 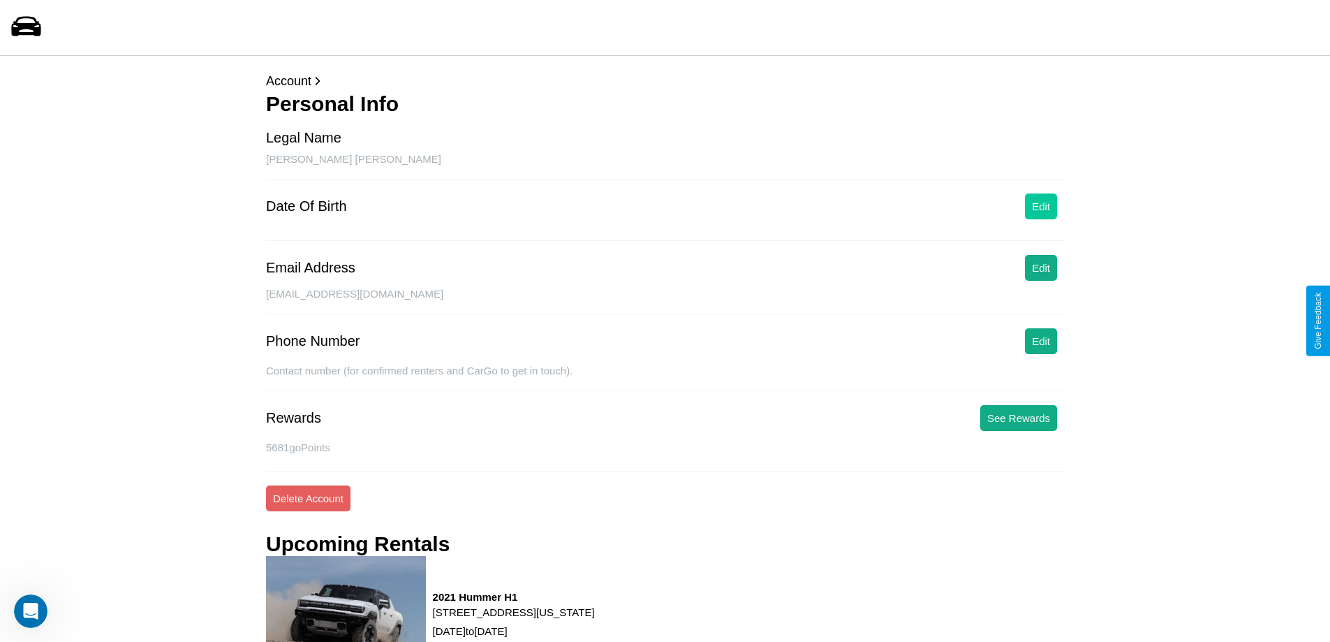 What do you see at coordinates (665, 378) in the screenshot?
I see `div: Contact number (for confirmed renters and CarGo to get in touch).` at bounding box center [665, 378].